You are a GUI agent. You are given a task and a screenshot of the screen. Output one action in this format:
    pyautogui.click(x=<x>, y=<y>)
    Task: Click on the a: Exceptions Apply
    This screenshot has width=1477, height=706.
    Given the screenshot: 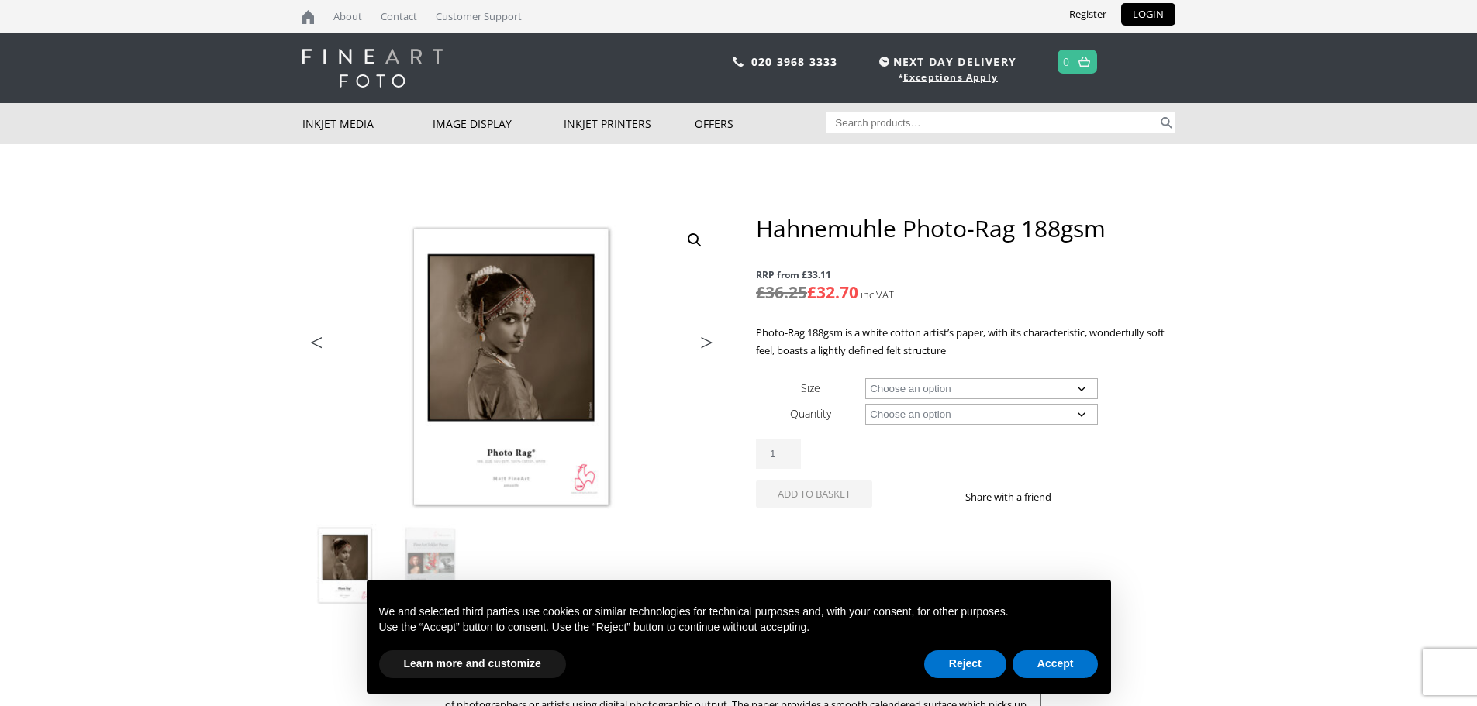 What is the action you would take?
    pyautogui.click(x=951, y=77)
    